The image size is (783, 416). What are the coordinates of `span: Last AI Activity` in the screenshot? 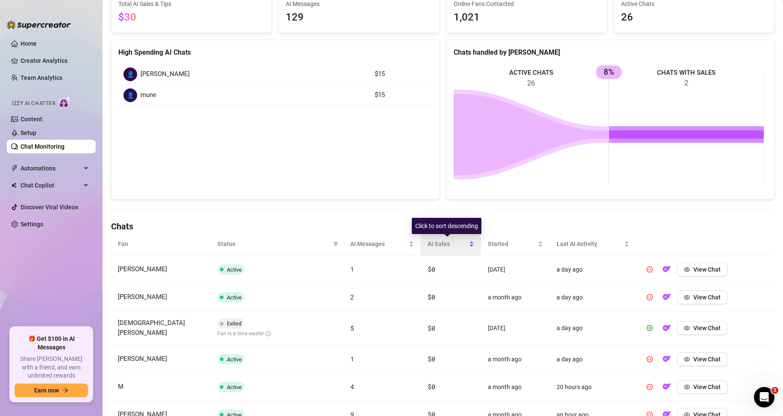 It's located at (589, 244).